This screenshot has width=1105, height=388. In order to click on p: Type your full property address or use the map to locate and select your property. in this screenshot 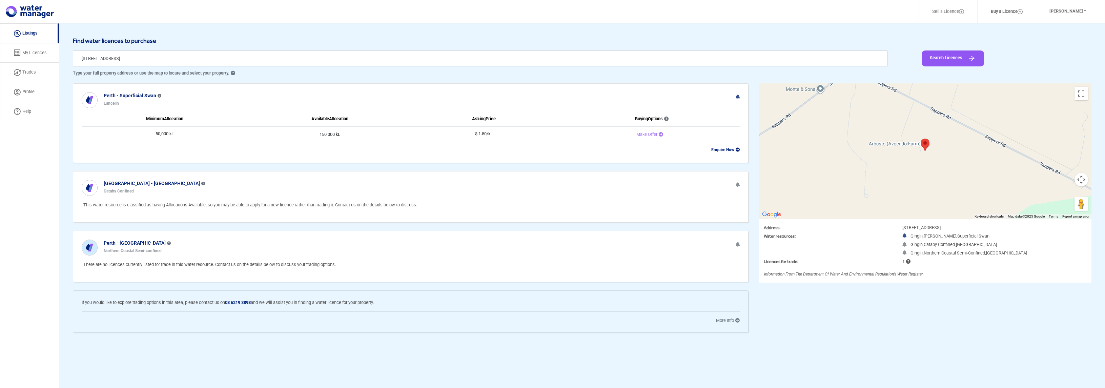, I will do `click(480, 73)`.